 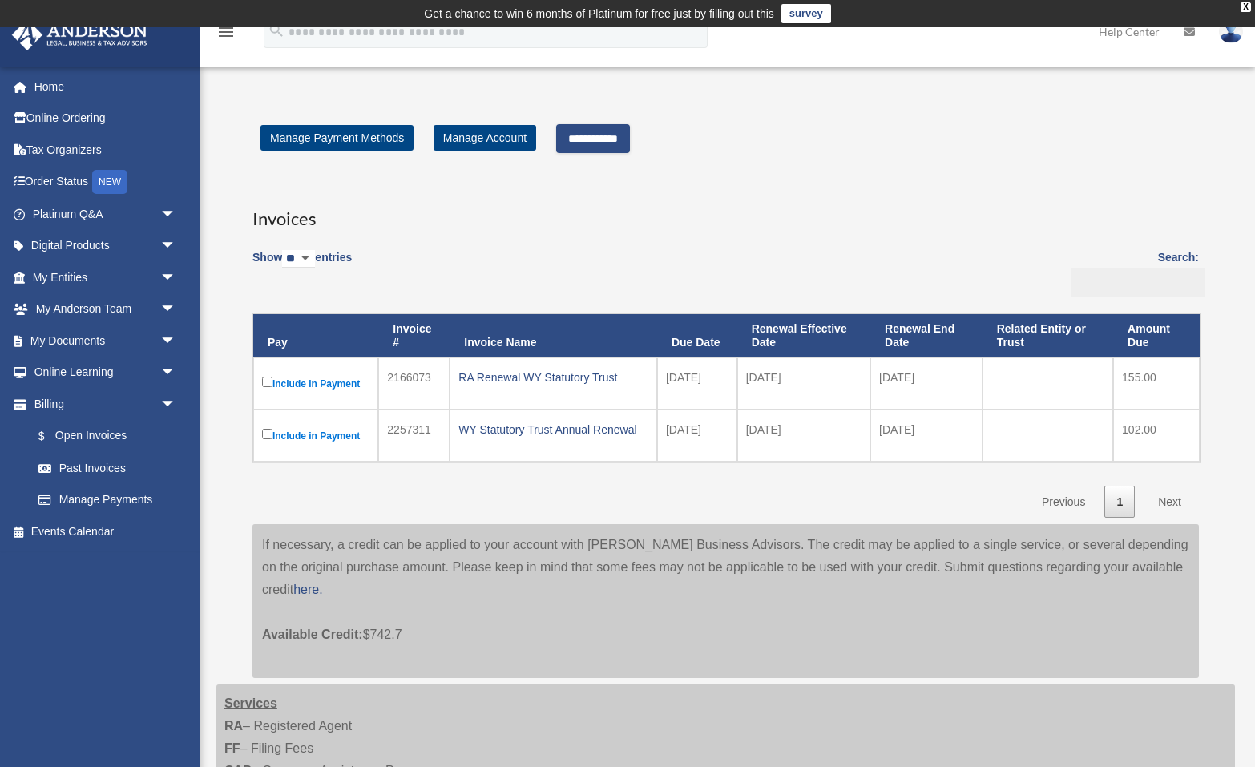 I want to click on th: Pay: activate to sort column descending, so click(x=316, y=336).